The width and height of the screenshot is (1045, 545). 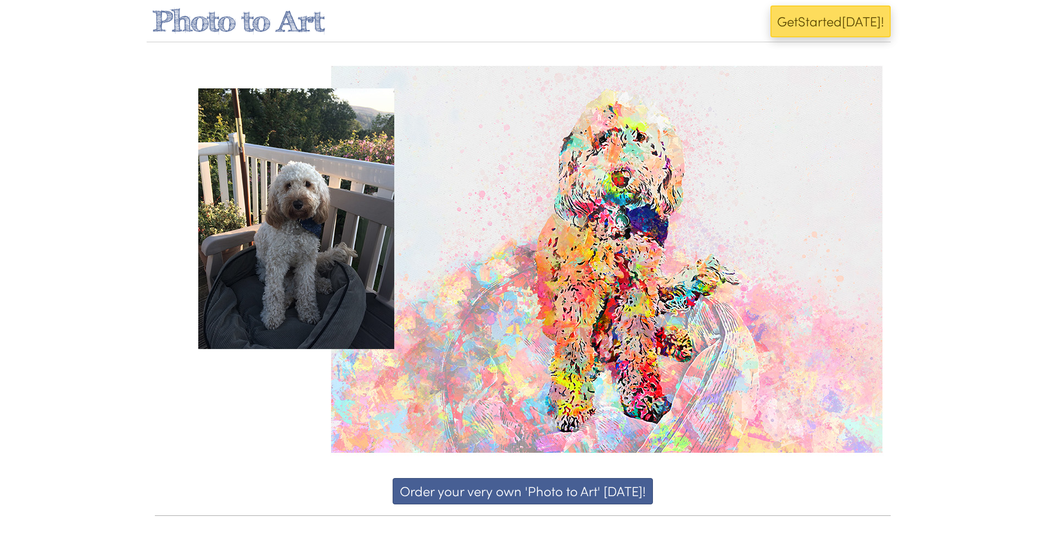 What do you see at coordinates (834, 21) in the screenshot?
I see `span: ed` at bounding box center [834, 21].